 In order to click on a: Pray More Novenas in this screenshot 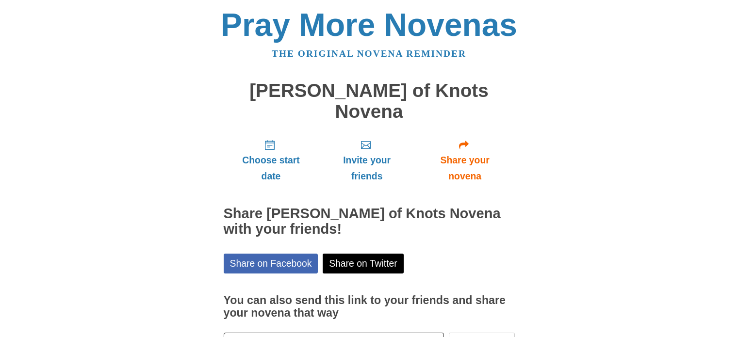, I will do `click(369, 25)`.